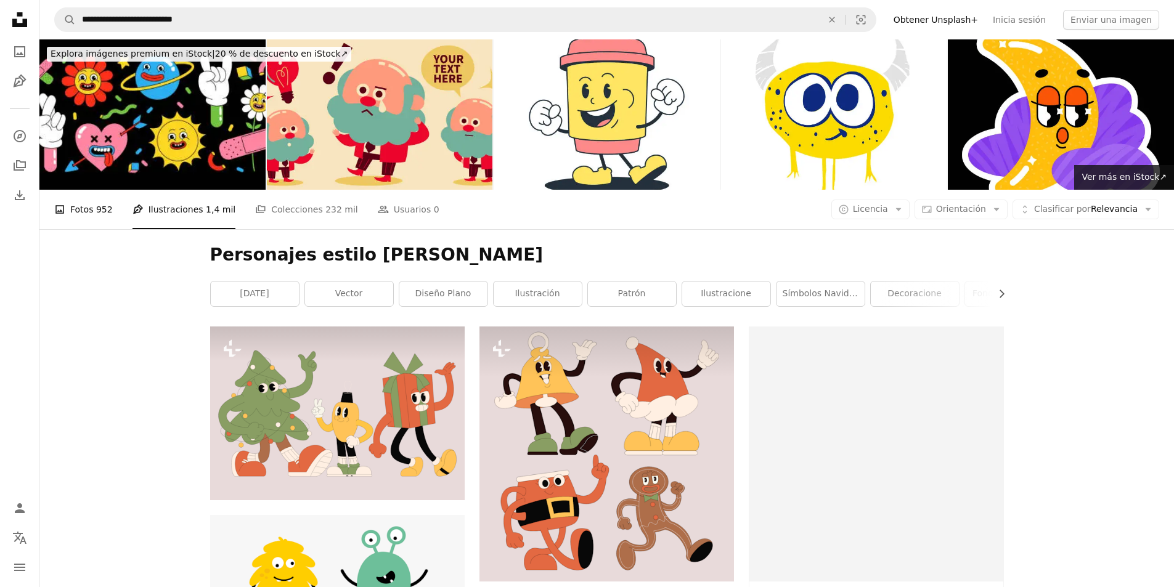 This screenshot has height=587, width=1174. I want to click on a: Símbolos navideños maravilloso, so click(820, 294).